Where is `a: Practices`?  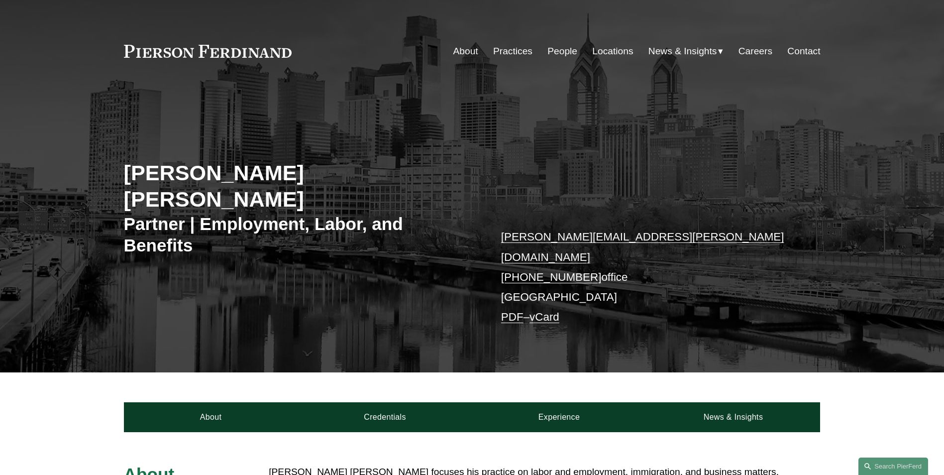
a: Practices is located at coordinates (513, 51).